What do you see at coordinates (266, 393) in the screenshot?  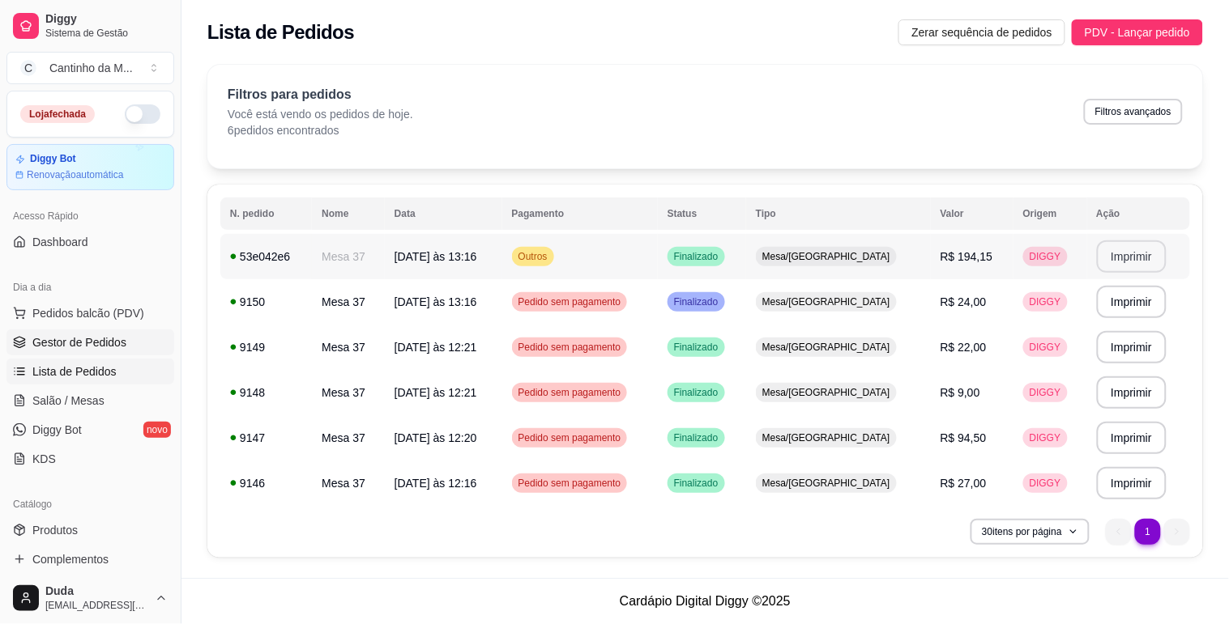 I see `div: 9148` at bounding box center [266, 393].